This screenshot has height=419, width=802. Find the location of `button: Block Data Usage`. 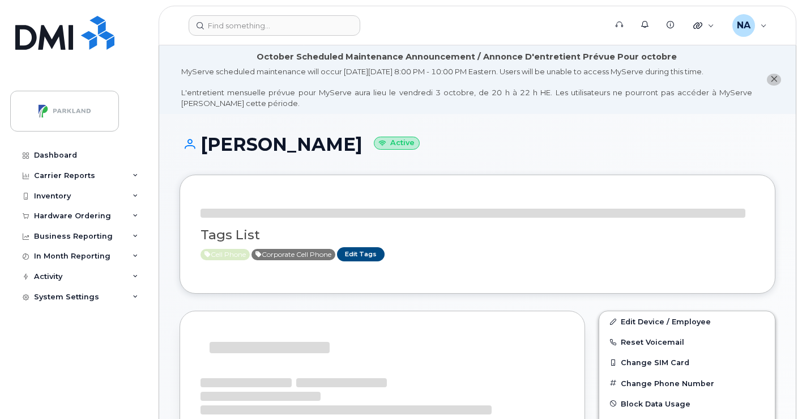

button: Block Data Usage is located at coordinates (687, 403).